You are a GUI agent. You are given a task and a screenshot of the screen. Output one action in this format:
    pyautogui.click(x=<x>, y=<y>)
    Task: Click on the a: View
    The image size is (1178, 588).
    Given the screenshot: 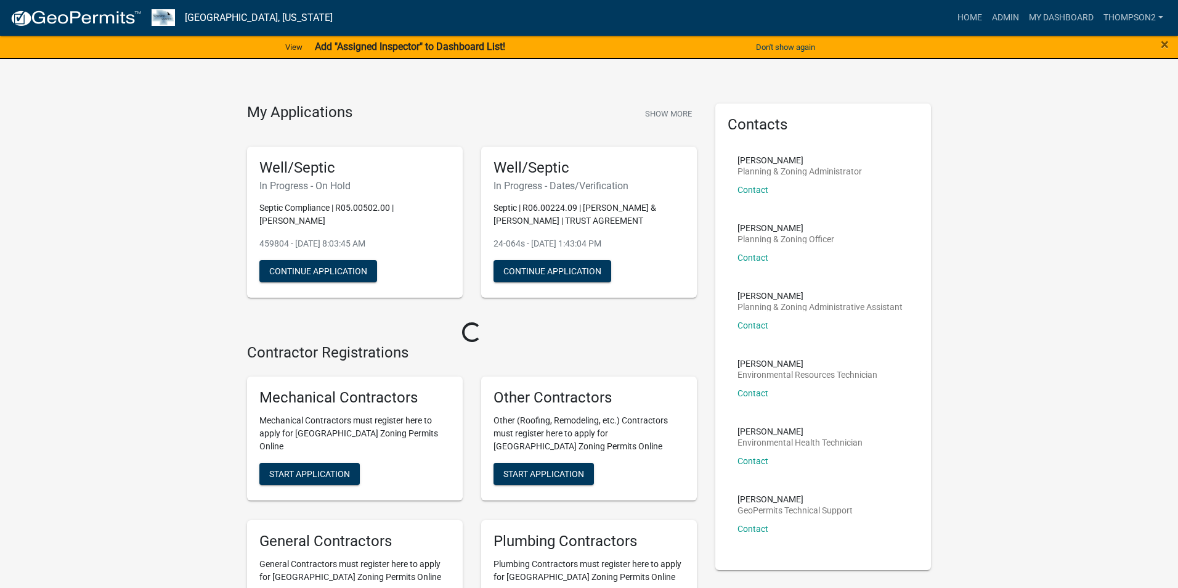 What is the action you would take?
    pyautogui.click(x=294, y=47)
    